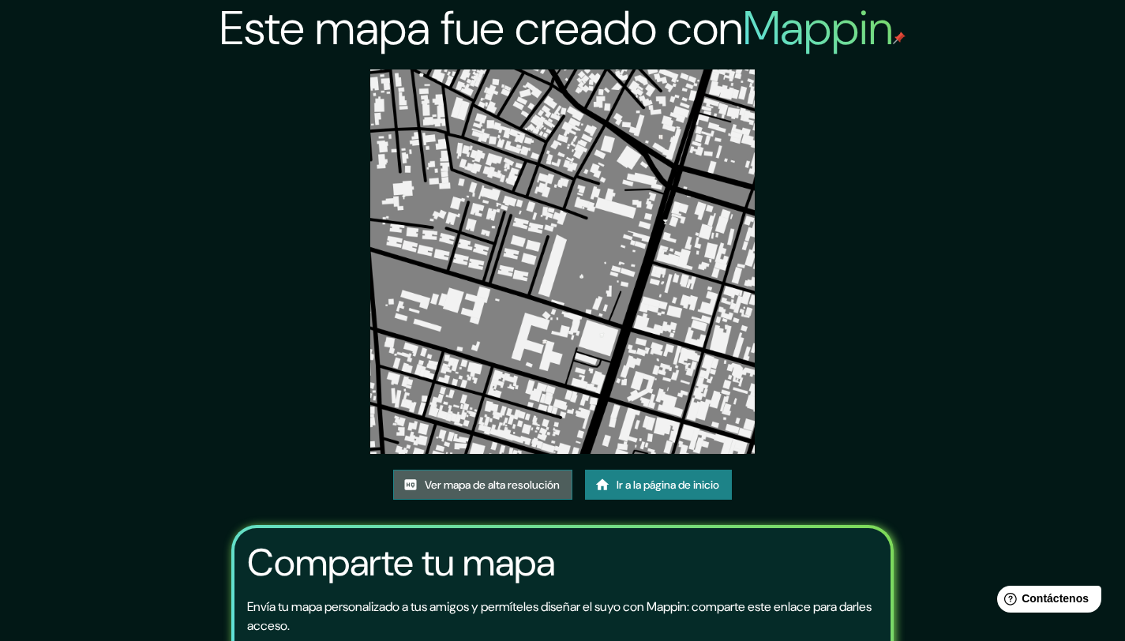 The image size is (1125, 641). I want to click on font: Envía tu mapa personalizado a tus amigos y permíteles diseñar el suyo con Mappin: comparte este e..., so click(559, 616).